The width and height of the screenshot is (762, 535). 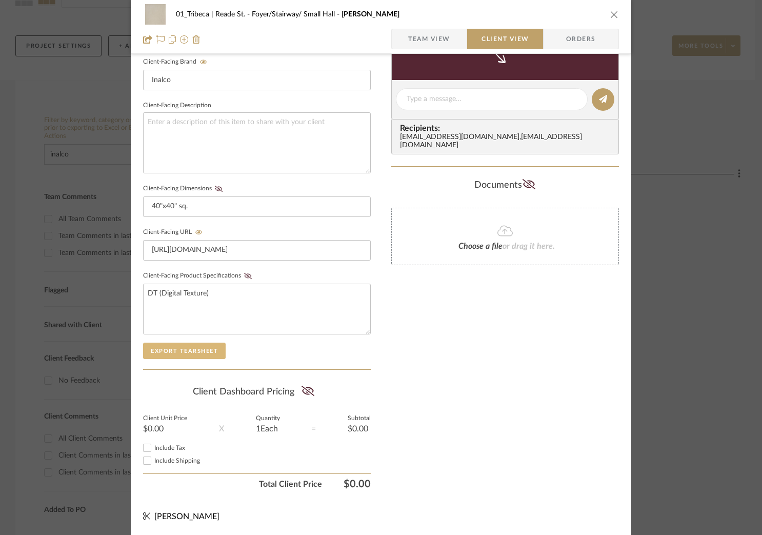 I want to click on span: Include Shipping, so click(x=177, y=460).